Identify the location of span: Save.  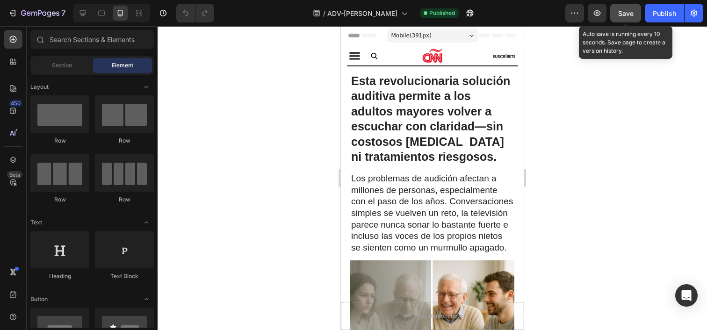
(625, 13).